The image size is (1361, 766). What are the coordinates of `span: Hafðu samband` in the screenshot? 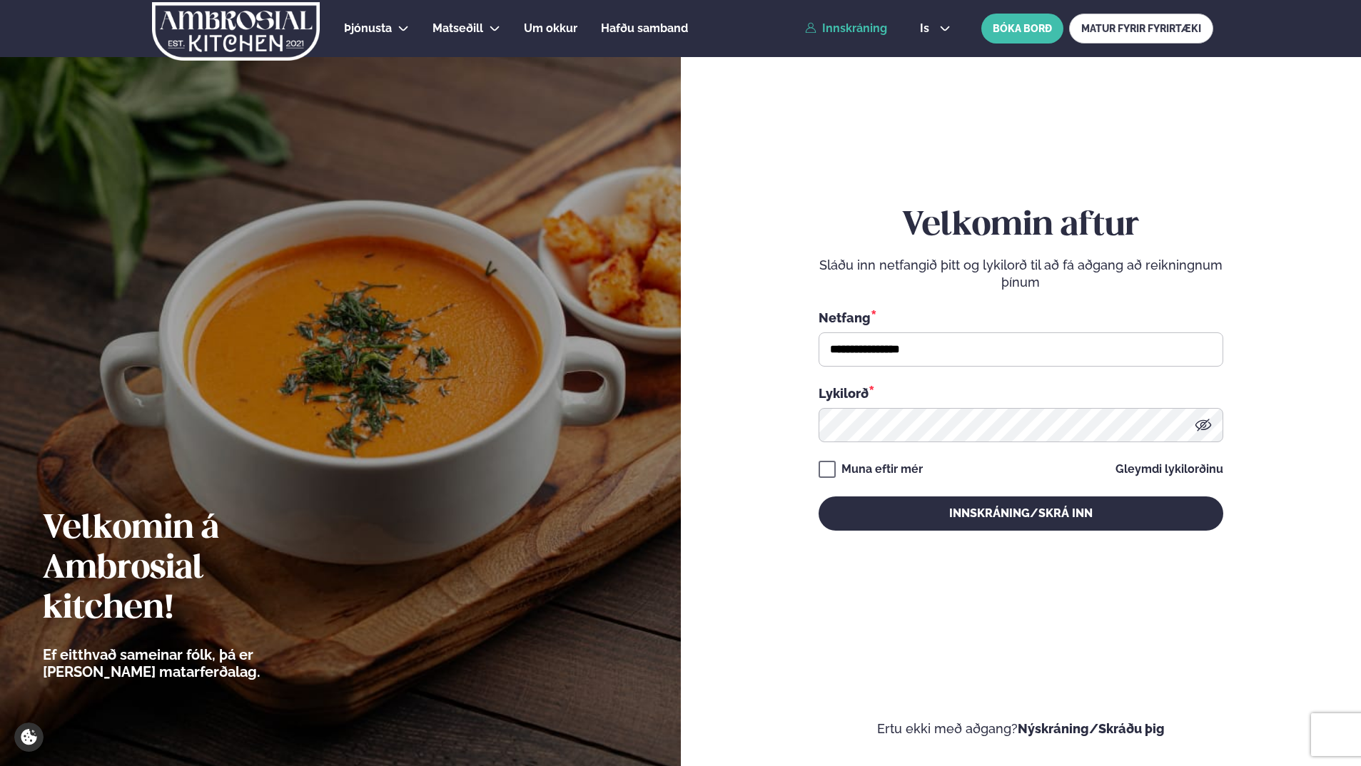 It's located at (644, 28).